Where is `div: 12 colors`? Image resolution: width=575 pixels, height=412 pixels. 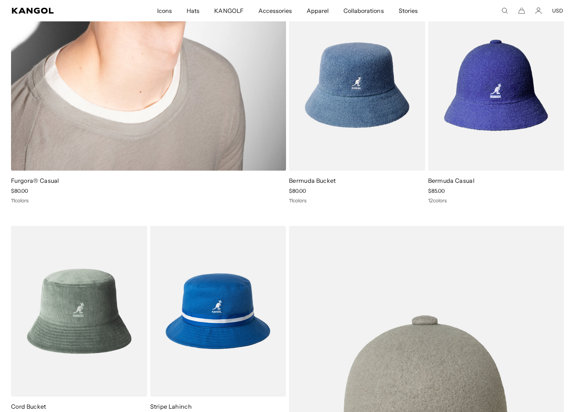
div: 12 colors is located at coordinates (497, 200).